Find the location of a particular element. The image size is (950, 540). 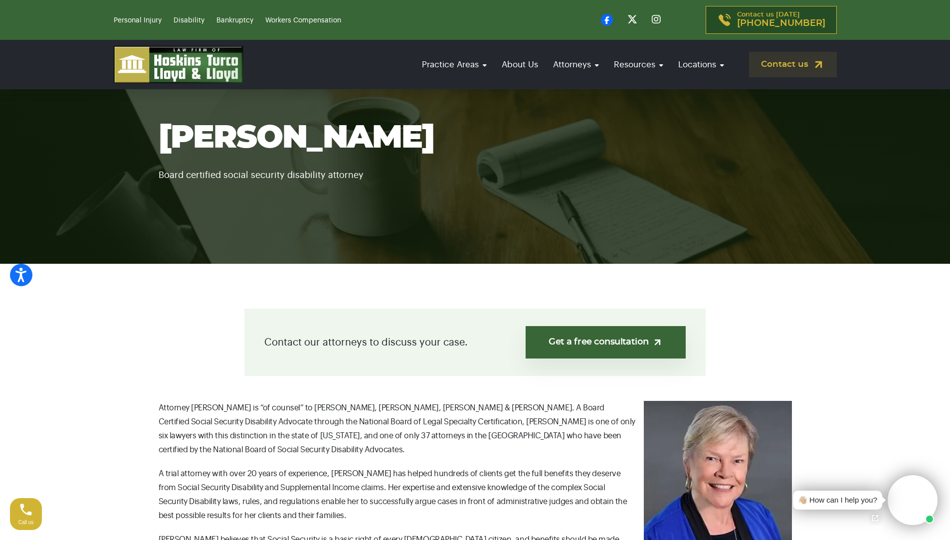

a: Workers Compensation is located at coordinates (303, 20).